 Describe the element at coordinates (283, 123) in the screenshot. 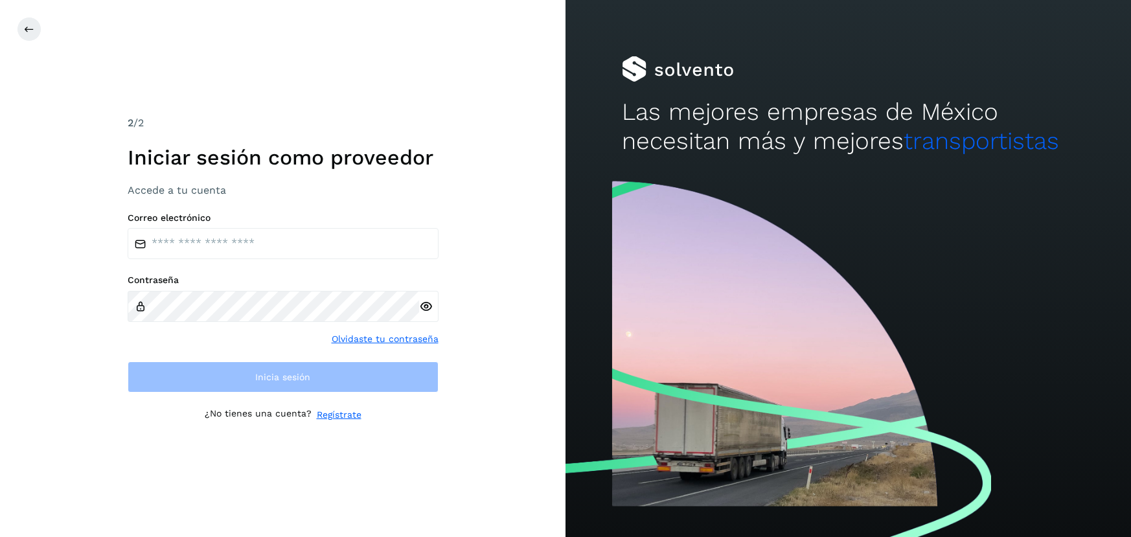

I see `div: /2` at that location.